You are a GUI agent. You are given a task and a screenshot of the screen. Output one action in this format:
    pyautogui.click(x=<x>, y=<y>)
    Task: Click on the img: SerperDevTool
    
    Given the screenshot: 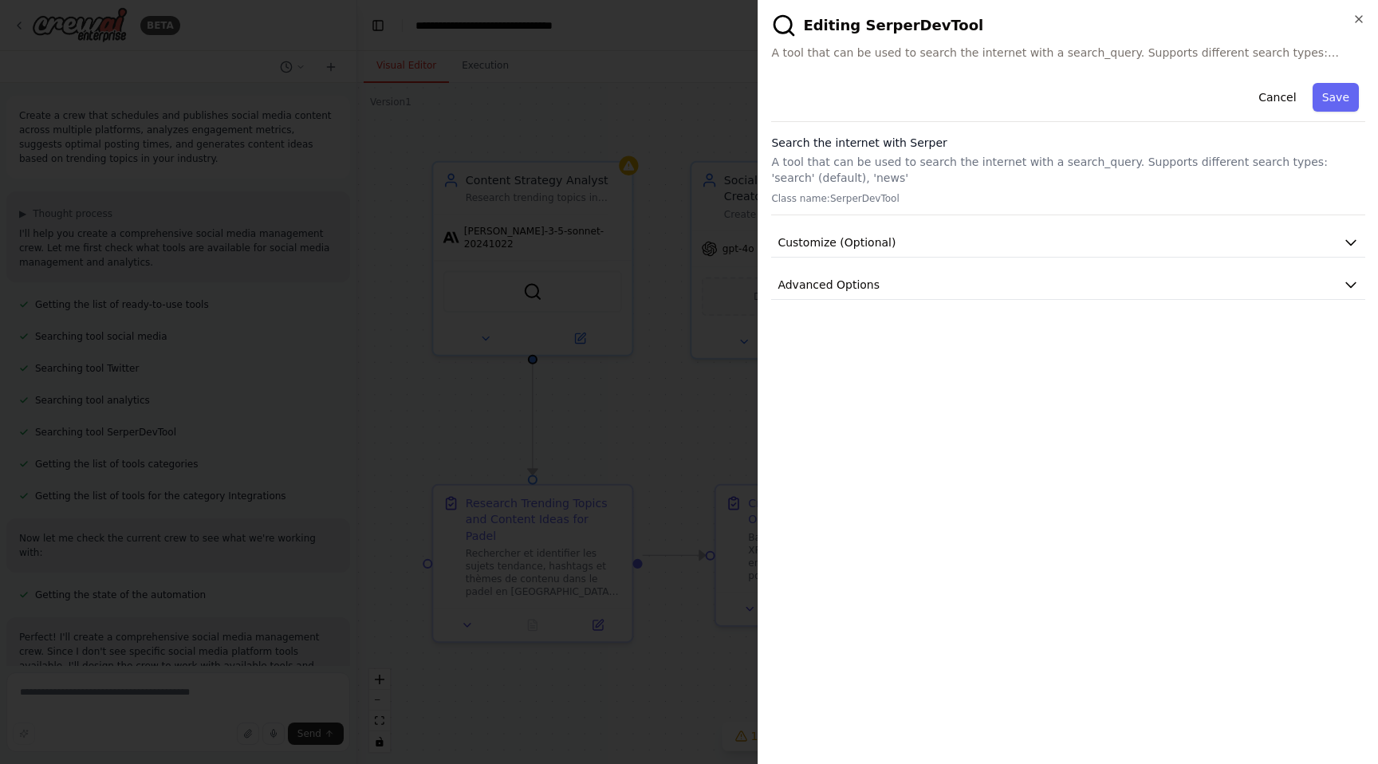 What is the action you would take?
    pyautogui.click(x=784, y=26)
    